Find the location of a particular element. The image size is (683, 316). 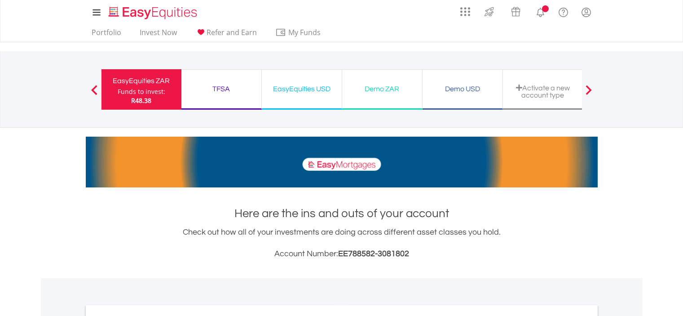

h3: Account Number: is located at coordinates (342, 254).